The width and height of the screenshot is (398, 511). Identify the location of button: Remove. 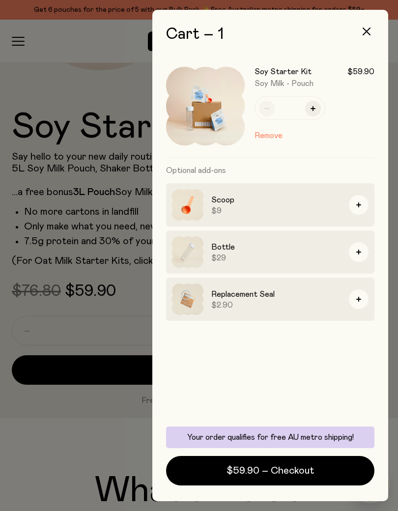
(268, 136).